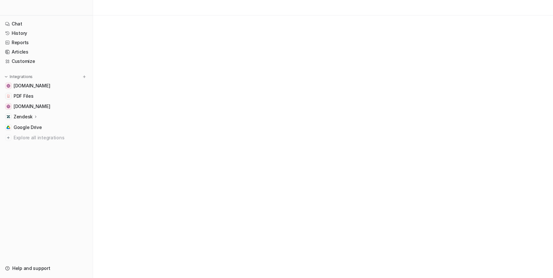  I want to click on a: Reports, so click(46, 43).